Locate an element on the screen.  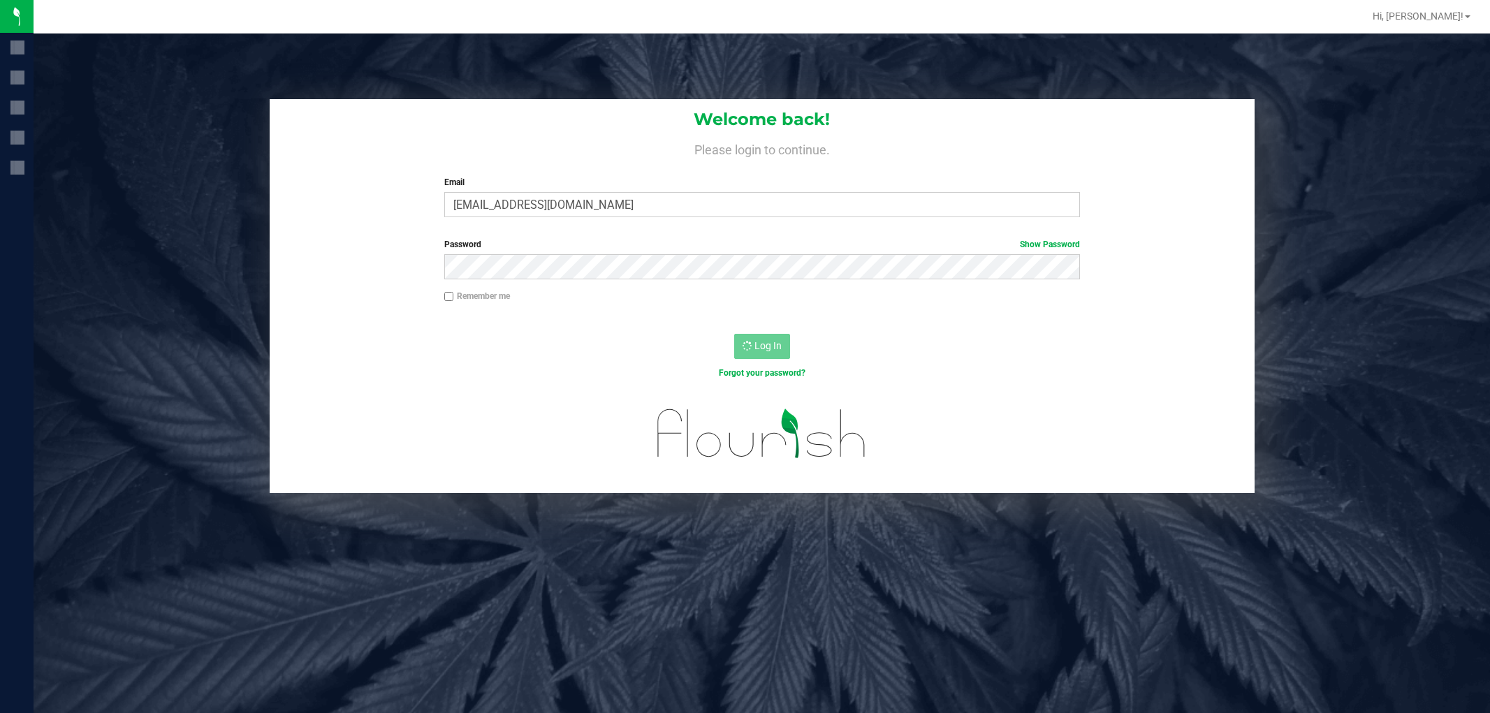
button: Log In is located at coordinates (762, 347).